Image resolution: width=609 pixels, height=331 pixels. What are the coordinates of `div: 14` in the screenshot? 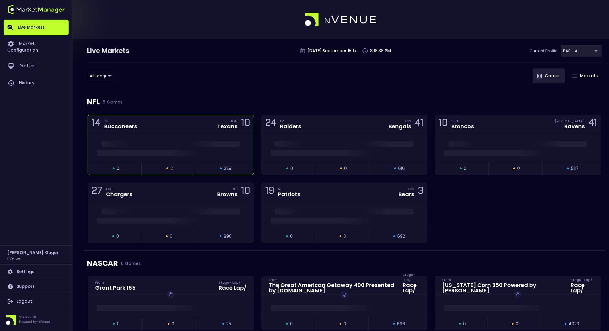 It's located at (96, 124).